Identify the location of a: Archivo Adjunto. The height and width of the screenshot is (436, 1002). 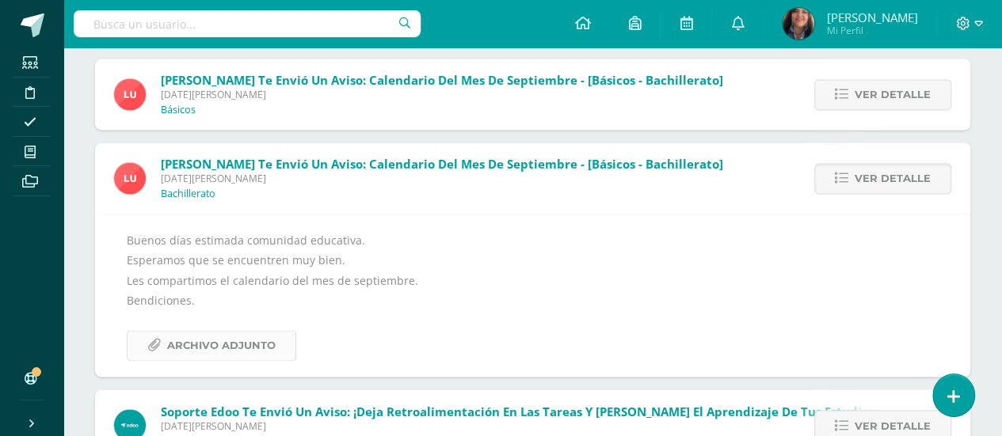
(211, 345).